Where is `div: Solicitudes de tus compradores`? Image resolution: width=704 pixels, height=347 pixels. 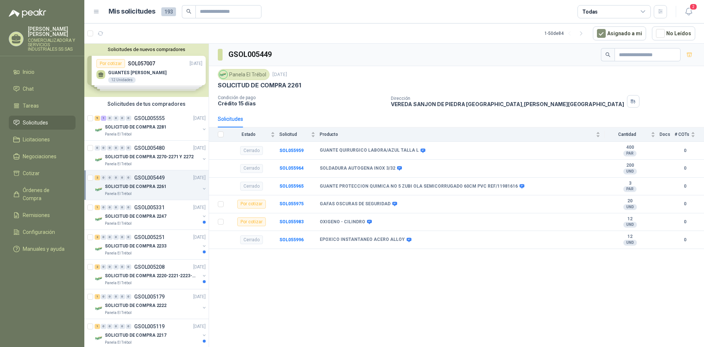
div: Solicitudes de tus compradores is located at coordinates (146, 104).